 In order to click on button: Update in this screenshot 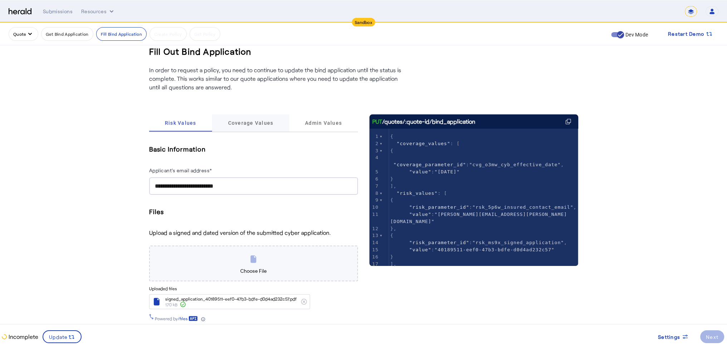, I will do `click(62, 337)`.